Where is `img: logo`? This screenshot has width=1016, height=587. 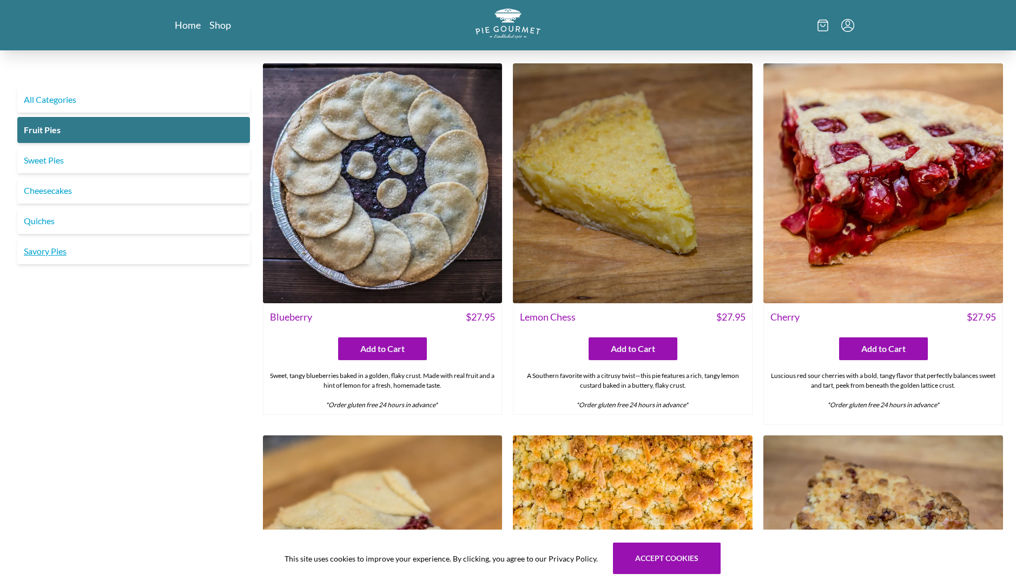
img: logo is located at coordinates (508, 23).